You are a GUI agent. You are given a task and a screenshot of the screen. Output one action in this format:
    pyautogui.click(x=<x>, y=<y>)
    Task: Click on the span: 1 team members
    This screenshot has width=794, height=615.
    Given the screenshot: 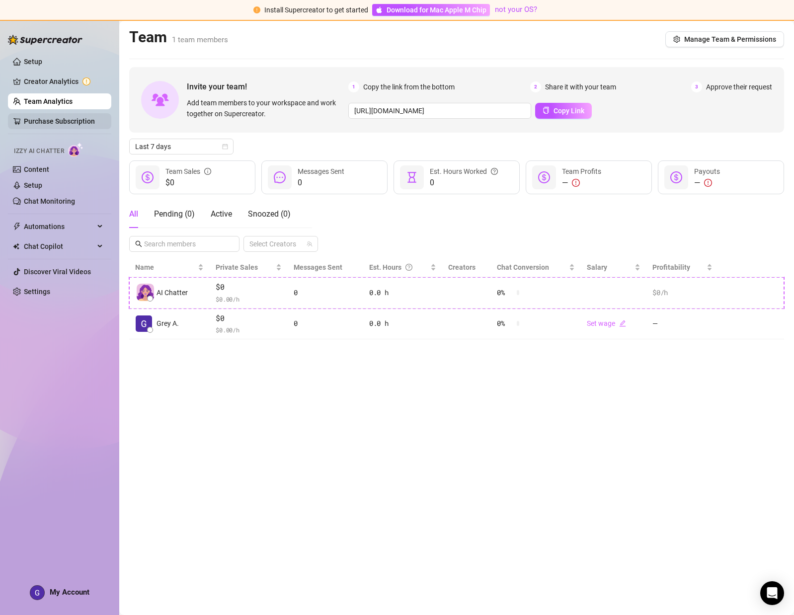 What is the action you would take?
    pyautogui.click(x=200, y=40)
    